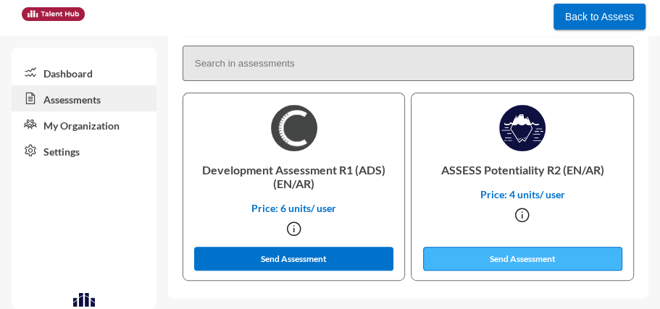 The width and height of the screenshot is (660, 309). I want to click on a: Back to Assess, so click(599, 15).